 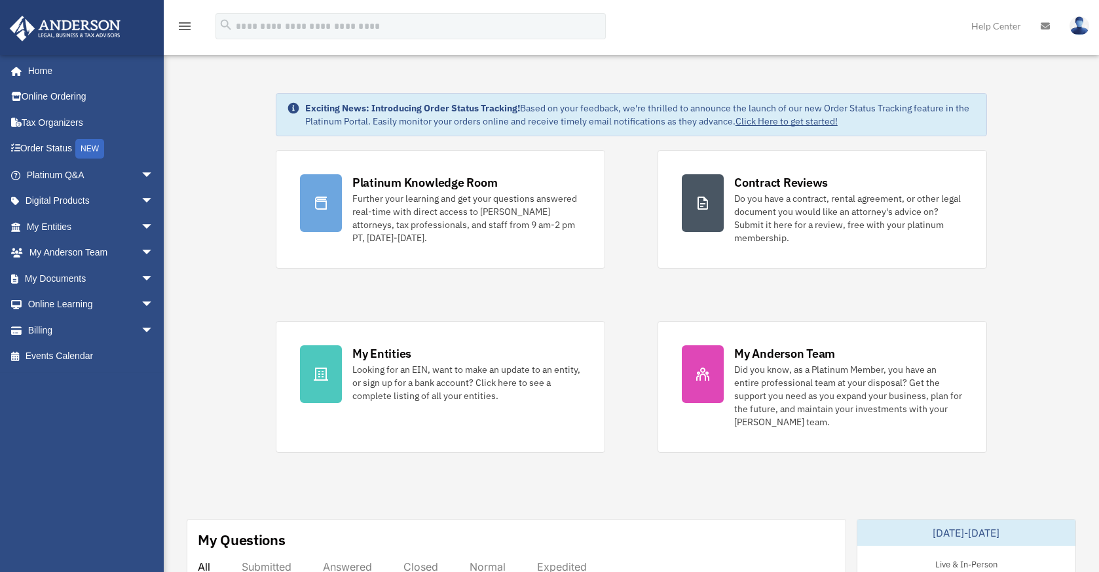 I want to click on div: Further your learning and get your questions answered real-time with direct access to [PERSON_NAM..., so click(x=466, y=218).